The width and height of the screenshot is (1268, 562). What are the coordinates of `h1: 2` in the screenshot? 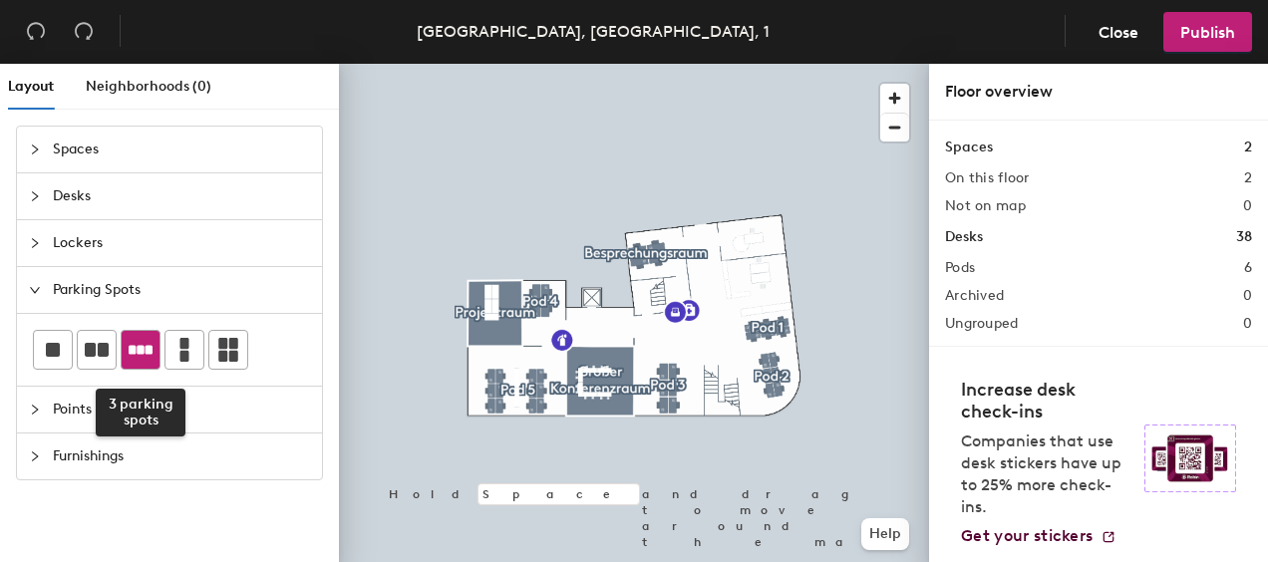 It's located at (1248, 147).